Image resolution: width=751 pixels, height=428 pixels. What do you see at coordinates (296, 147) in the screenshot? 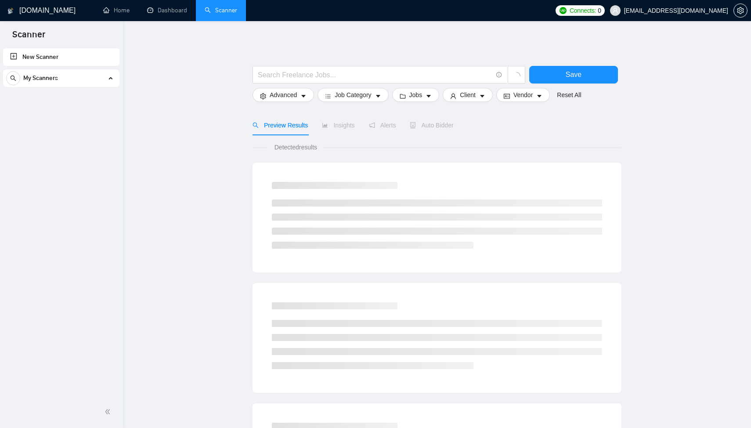
I see `span: Detected results` at bounding box center [296, 147].